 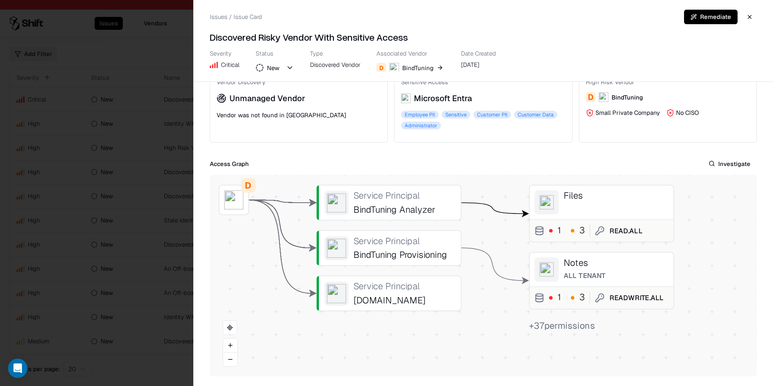 What do you see at coordinates (229, 164) in the screenshot?
I see `span: Access Graph` at bounding box center [229, 164].